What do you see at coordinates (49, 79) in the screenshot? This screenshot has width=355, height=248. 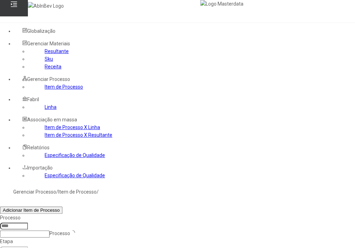 I see `span: Gerenciar Processo` at bounding box center [49, 79].